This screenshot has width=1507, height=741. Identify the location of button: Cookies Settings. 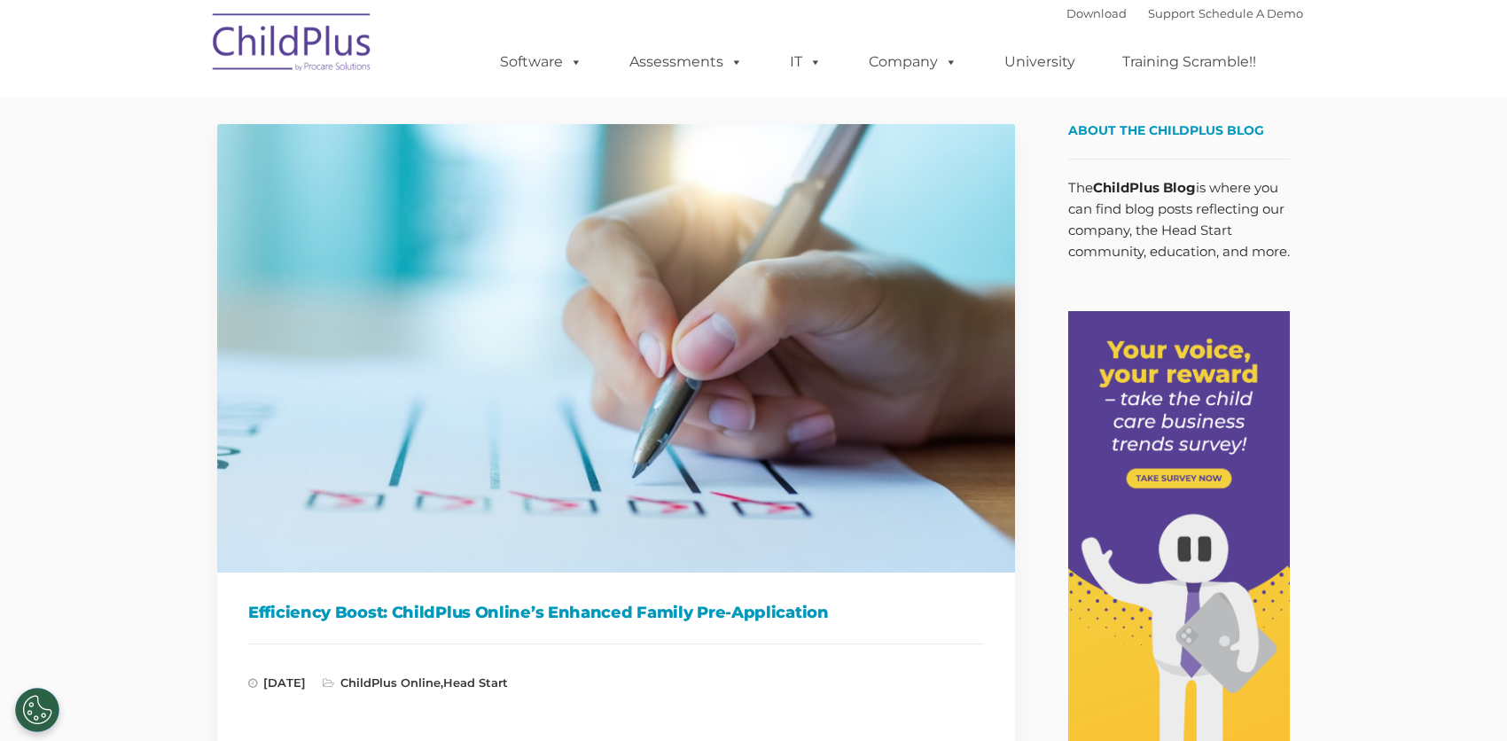
(37, 710).